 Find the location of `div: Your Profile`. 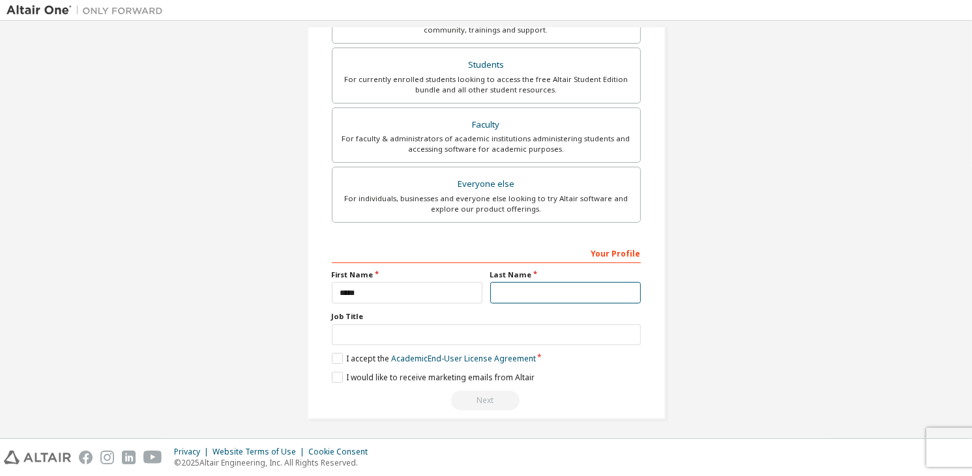

div: Your Profile is located at coordinates (486, 253).